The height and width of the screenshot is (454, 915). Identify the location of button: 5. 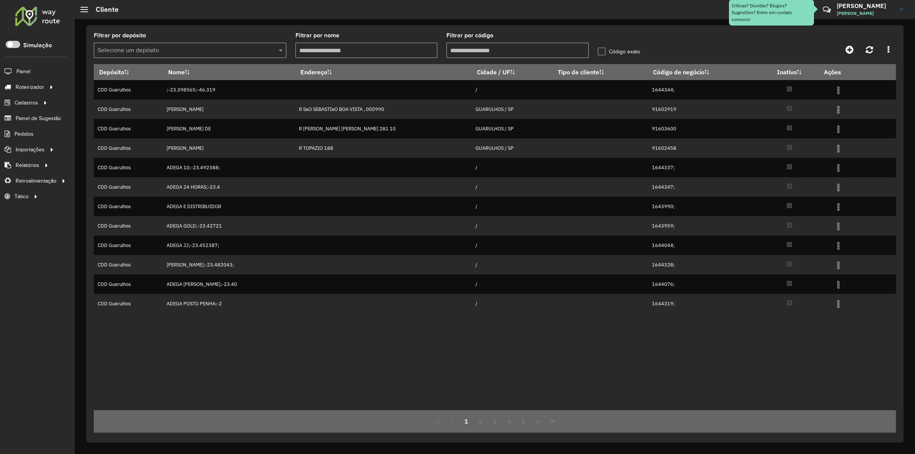
(524, 421).